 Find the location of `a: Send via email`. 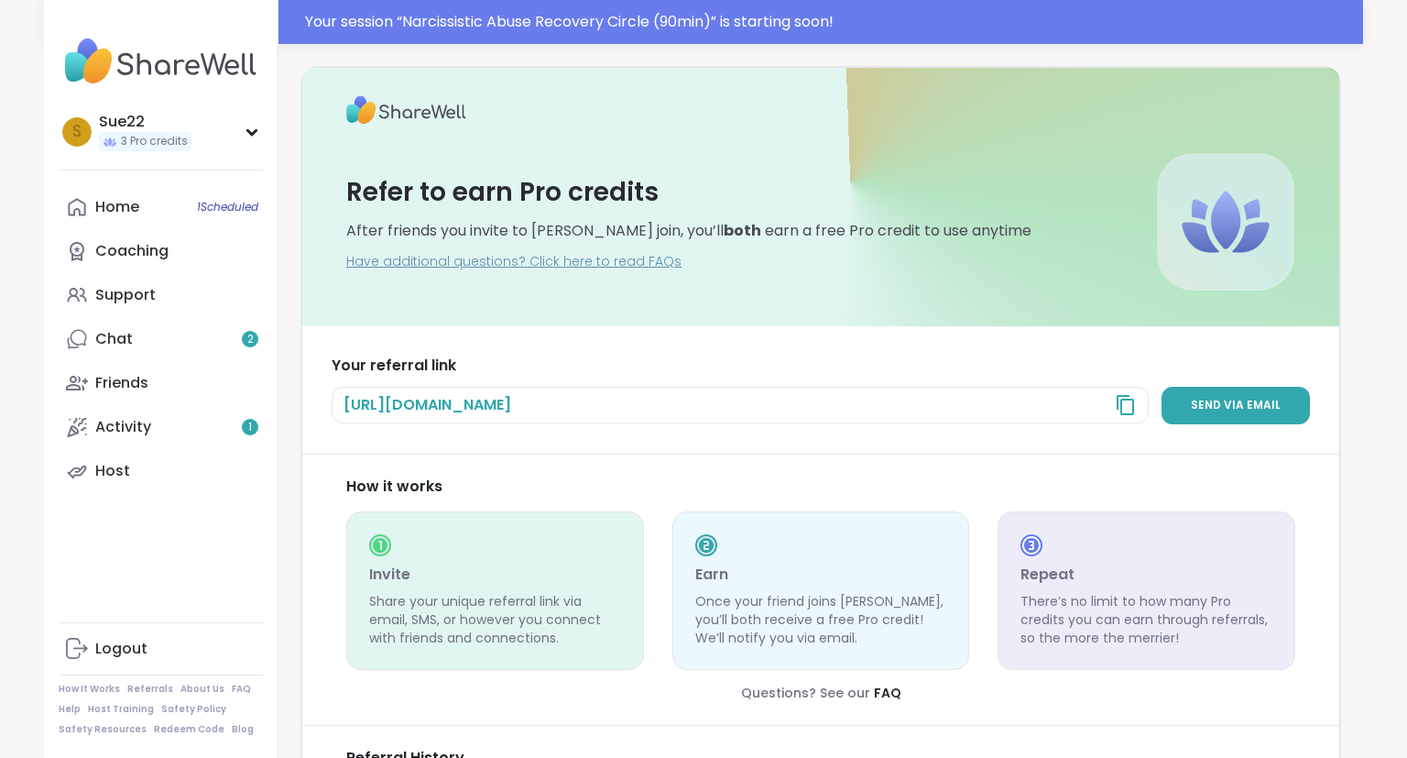

a: Send via email is located at coordinates (1236, 405).